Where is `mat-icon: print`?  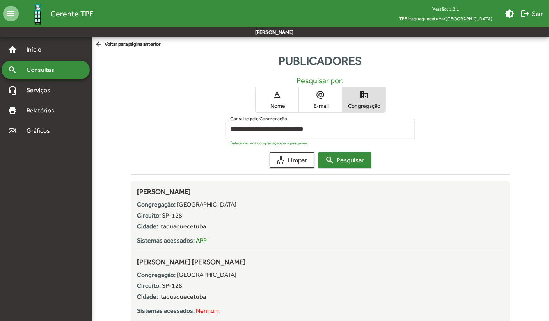 mat-icon: print is located at coordinates (12, 110).